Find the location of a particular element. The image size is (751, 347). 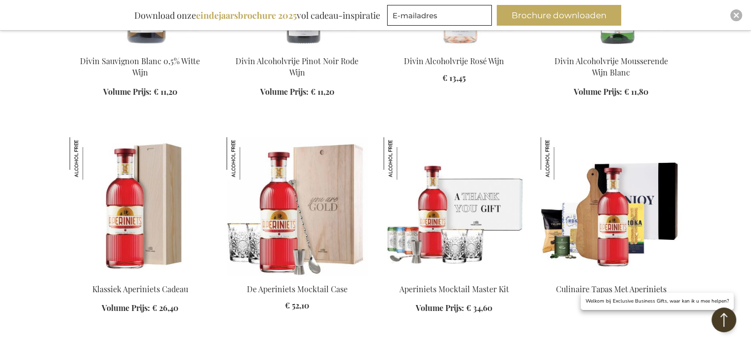

a: Aperiniets Mocktail Master Kit is located at coordinates (454, 289).